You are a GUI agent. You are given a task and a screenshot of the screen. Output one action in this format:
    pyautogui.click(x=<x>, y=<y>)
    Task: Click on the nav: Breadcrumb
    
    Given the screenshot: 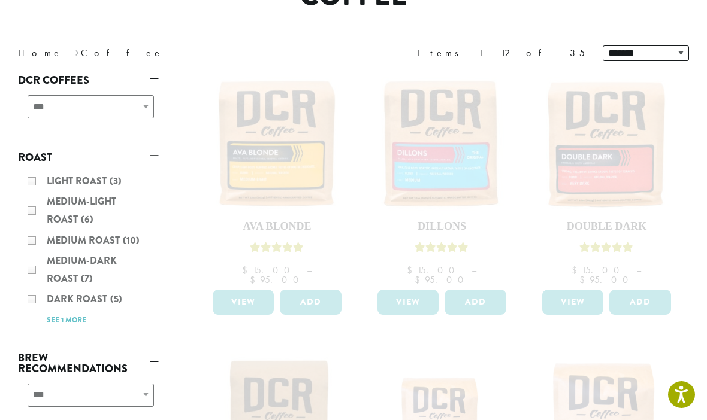 What is the action you would take?
    pyautogui.click(x=177, y=53)
    